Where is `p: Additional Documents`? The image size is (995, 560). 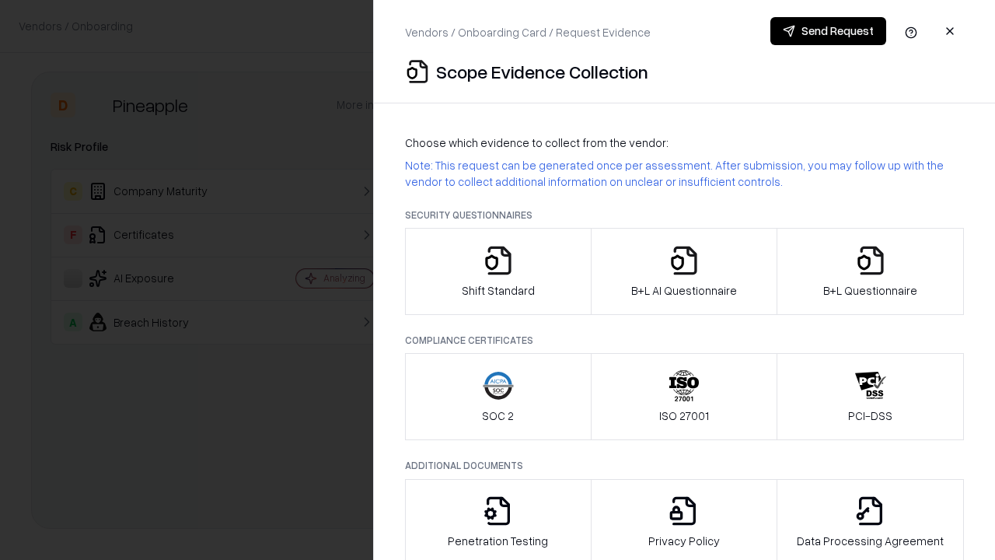 p: Additional Documents is located at coordinates (684, 465).